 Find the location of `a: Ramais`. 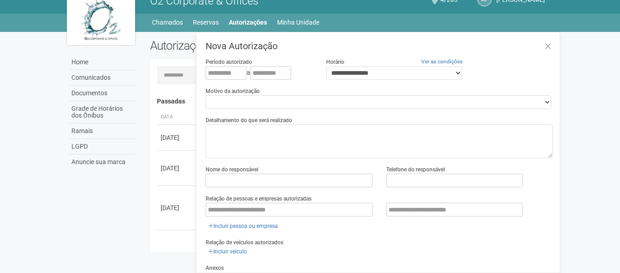

a: Ramais is located at coordinates (103, 131).